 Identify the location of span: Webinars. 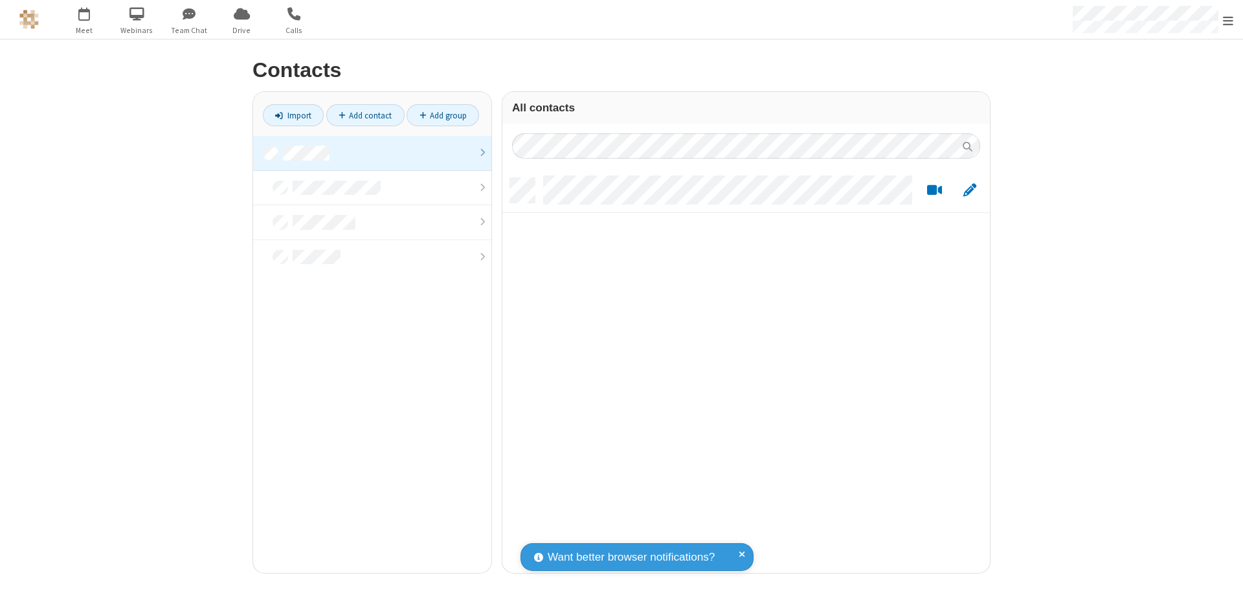
(137, 30).